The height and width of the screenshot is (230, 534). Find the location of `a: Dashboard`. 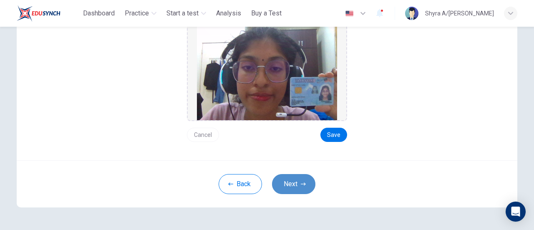

a: Dashboard is located at coordinates (99, 13).